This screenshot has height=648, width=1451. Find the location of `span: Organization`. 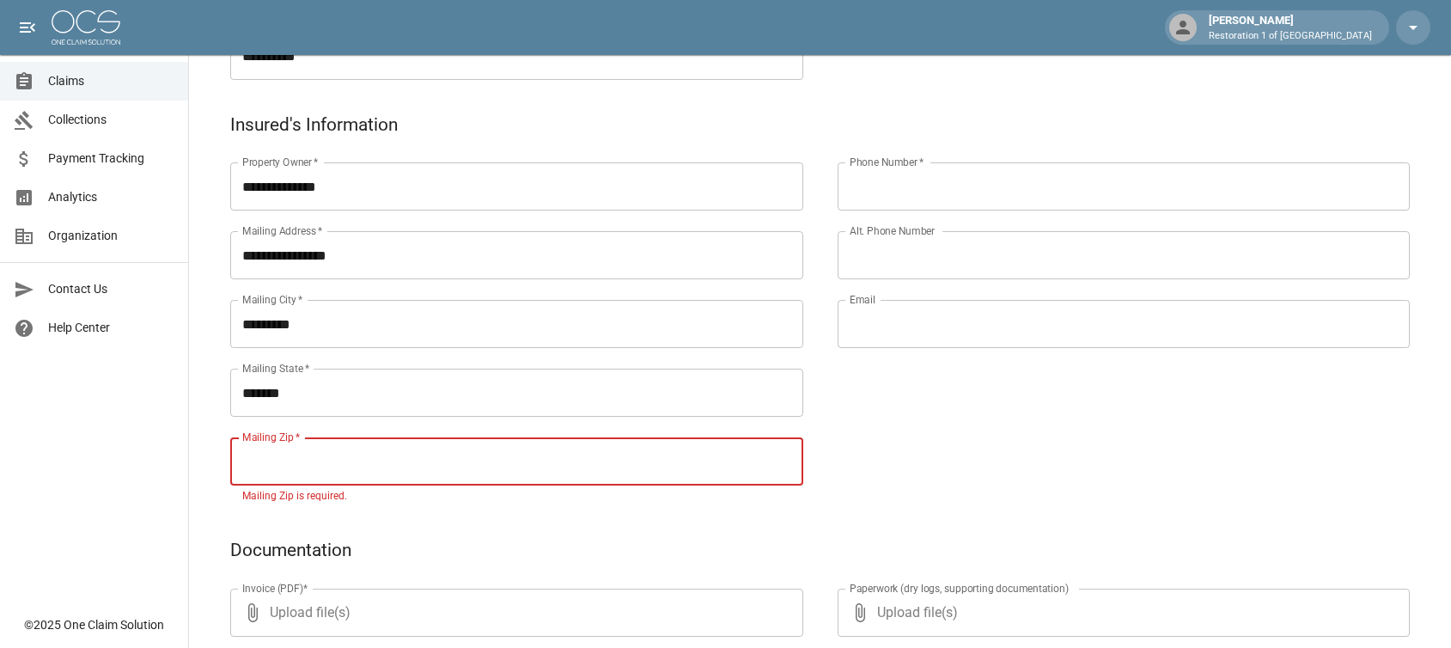

span: Organization is located at coordinates (111, 235).